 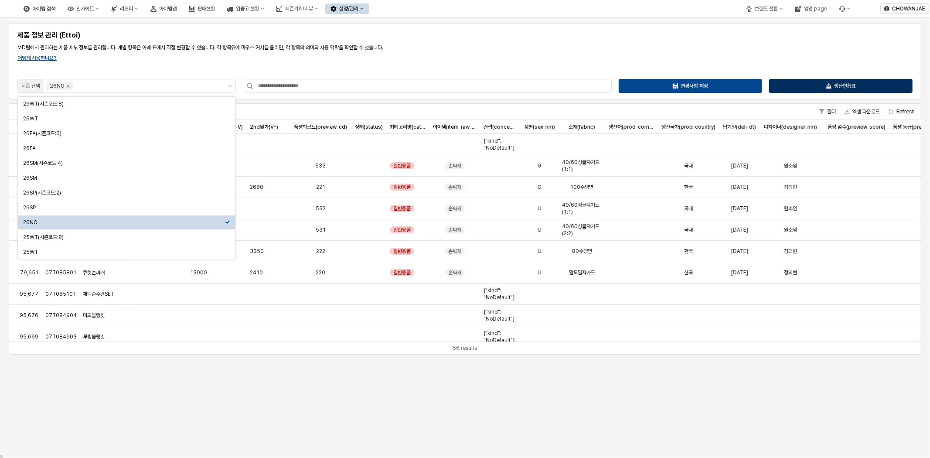 I want to click on p: CHOWANJAE, so click(x=909, y=9).